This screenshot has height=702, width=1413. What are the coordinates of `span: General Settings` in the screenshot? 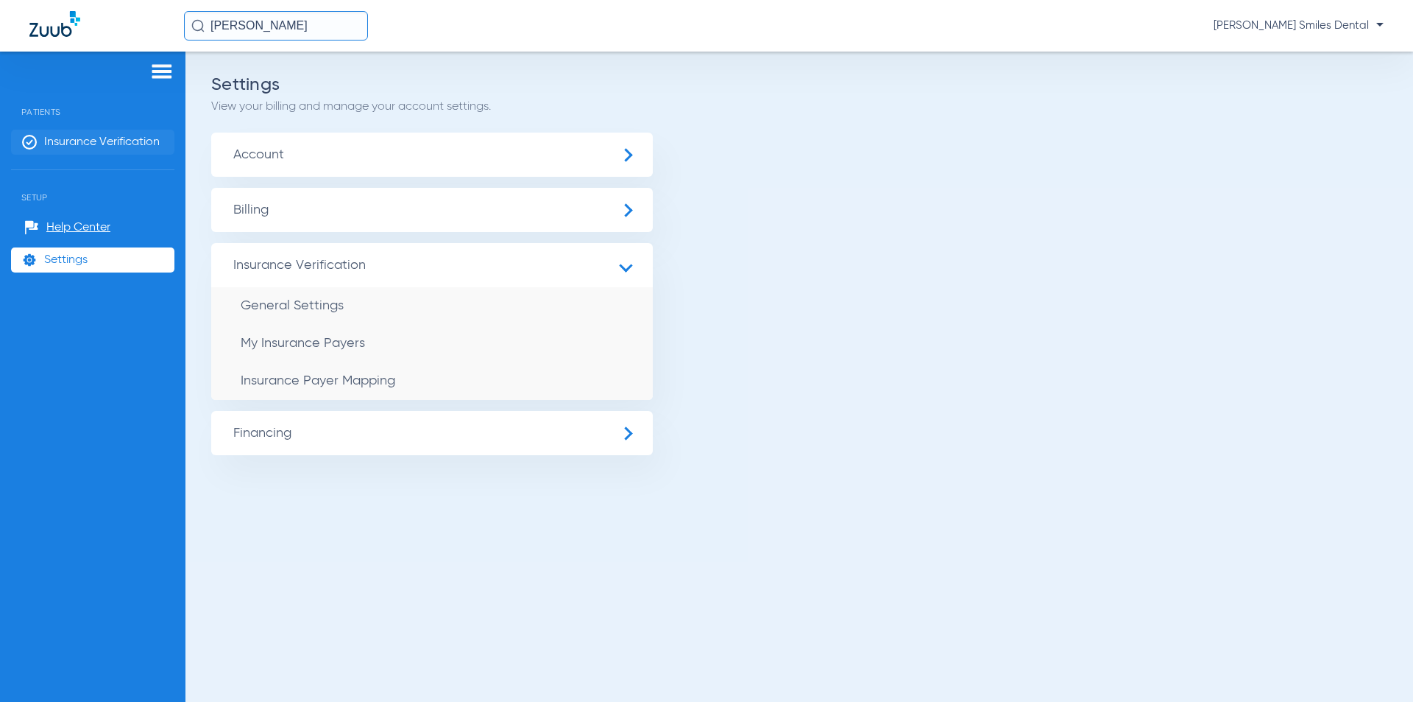 It's located at (292, 306).